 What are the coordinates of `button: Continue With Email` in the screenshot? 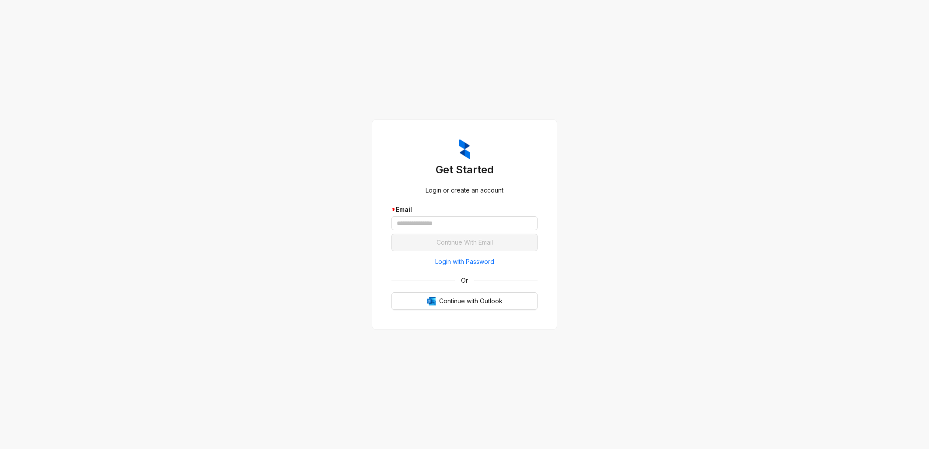 It's located at (464, 242).